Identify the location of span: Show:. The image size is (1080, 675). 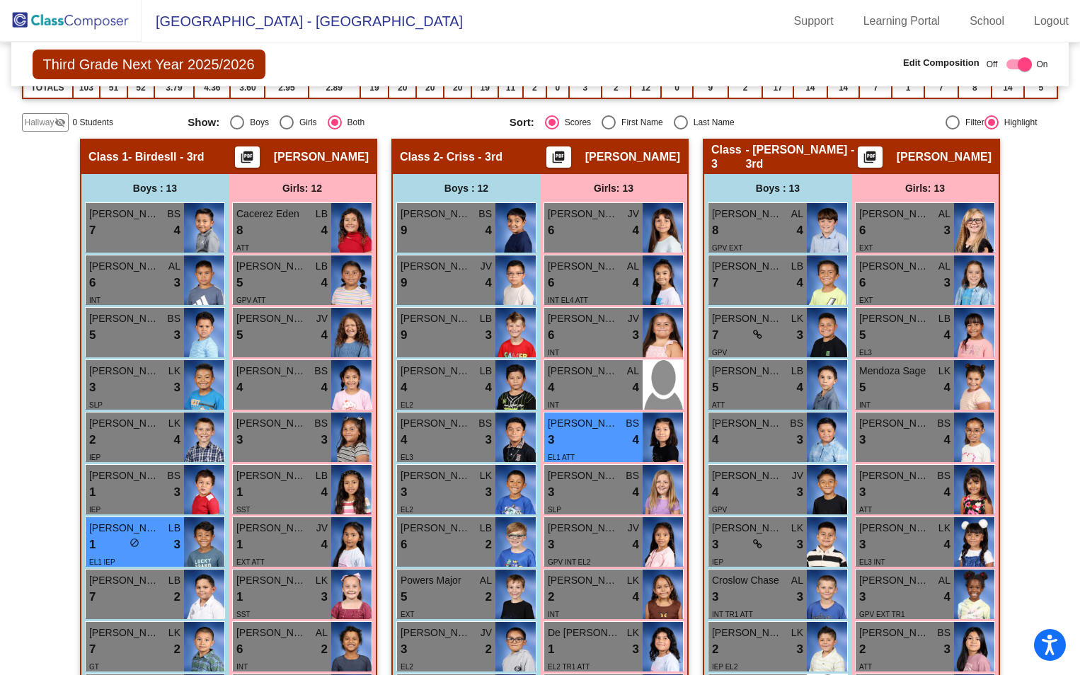
(203, 122).